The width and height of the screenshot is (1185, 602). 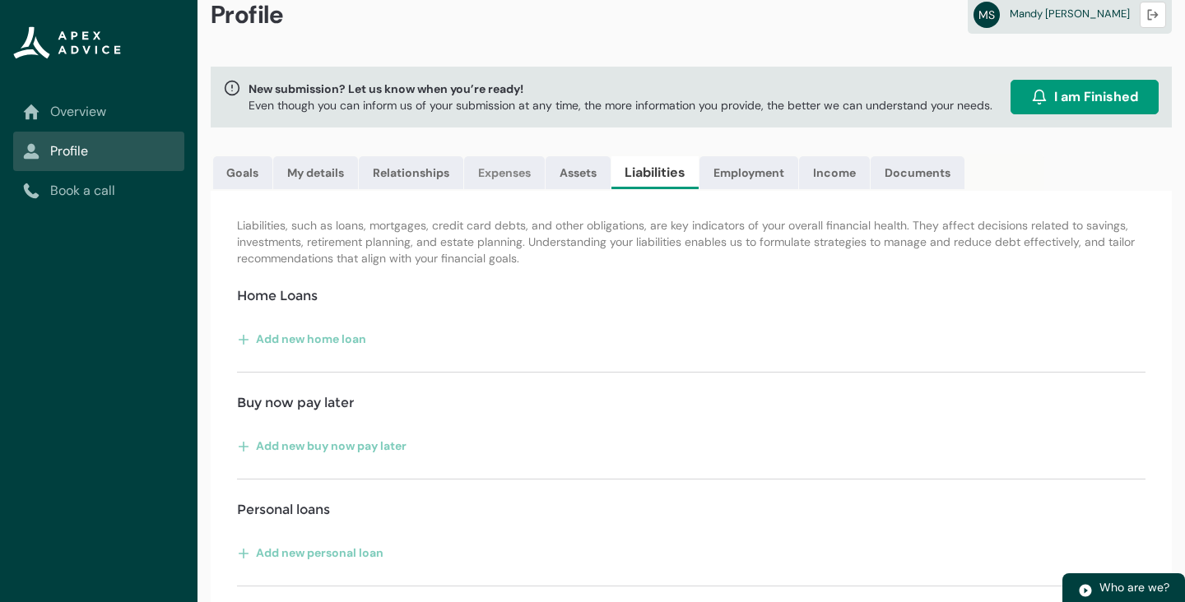 I want to click on a: Income, so click(x=834, y=173).